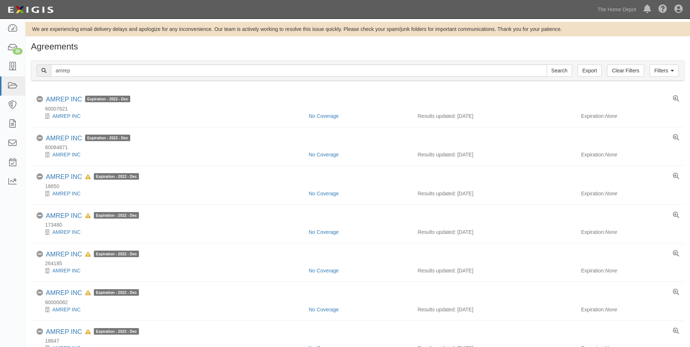  What do you see at coordinates (361, 147) in the screenshot?
I see `div: 60084871` at bounding box center [361, 147].